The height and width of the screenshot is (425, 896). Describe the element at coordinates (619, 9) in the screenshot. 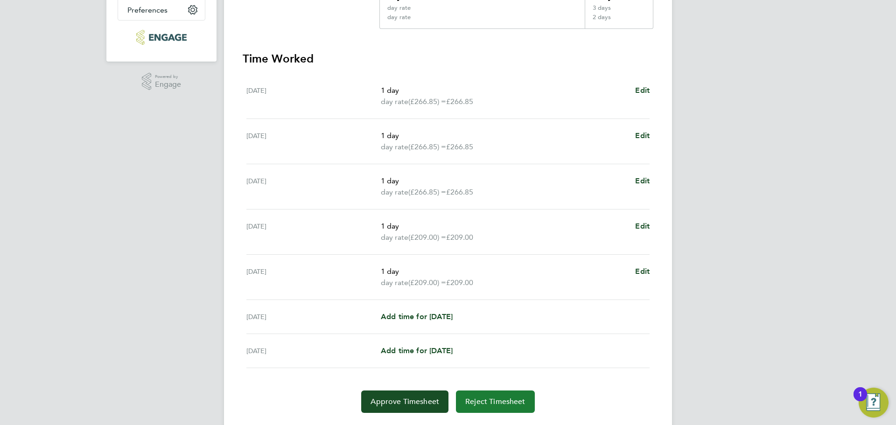

I see `div: 3 days` at that location.